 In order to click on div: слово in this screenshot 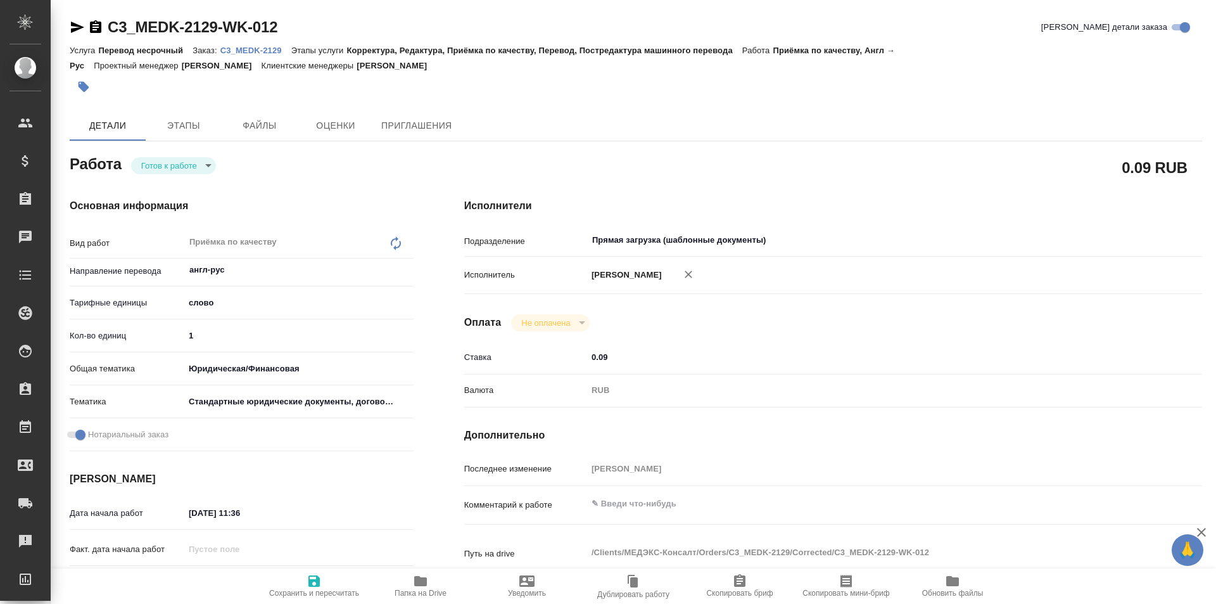, I will do `click(299, 303)`.